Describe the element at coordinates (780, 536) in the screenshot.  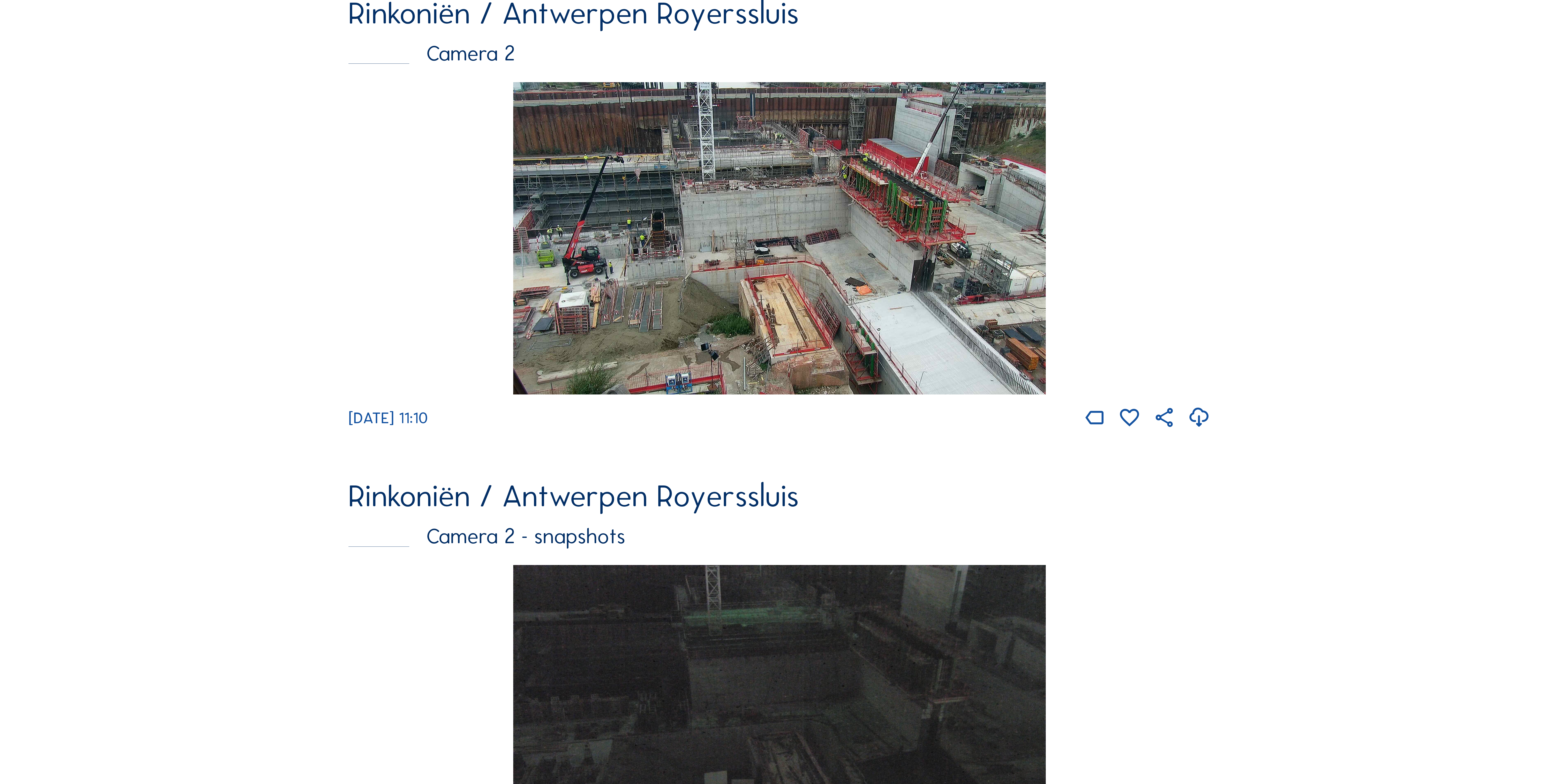
I see `div: Camera 2 - snapshots` at that location.